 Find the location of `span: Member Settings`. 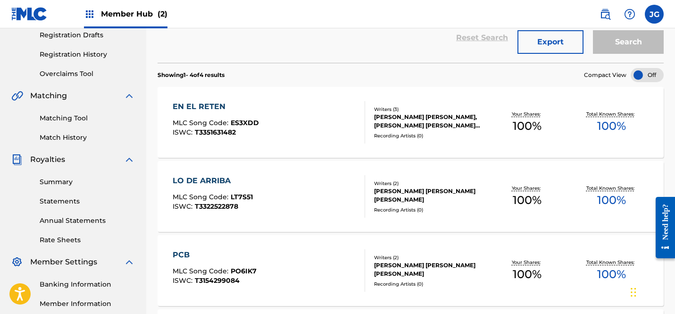

span: Member Settings is located at coordinates (64, 262).